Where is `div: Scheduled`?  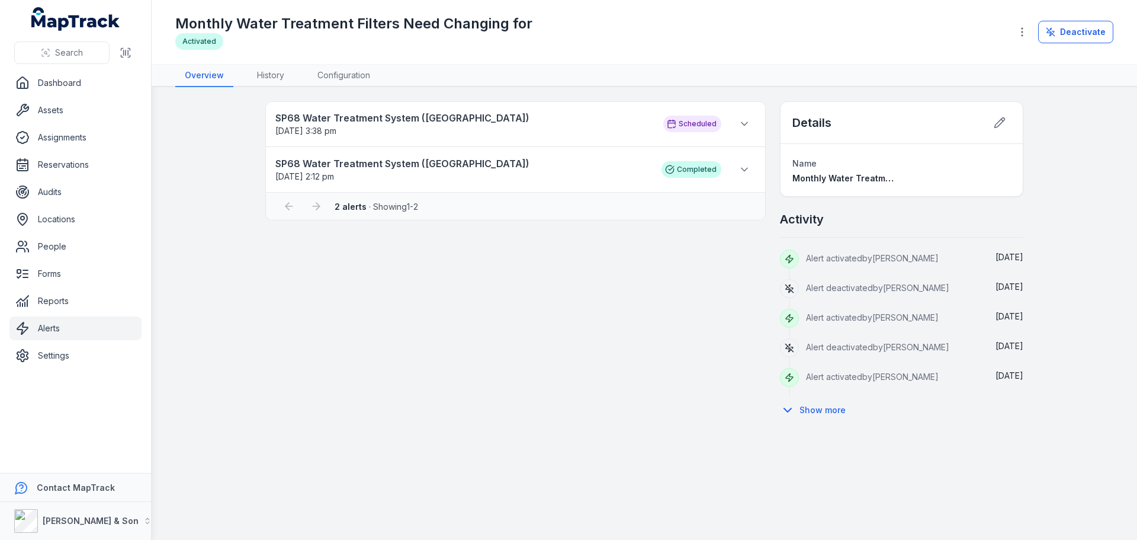 div: Scheduled is located at coordinates (692, 124).